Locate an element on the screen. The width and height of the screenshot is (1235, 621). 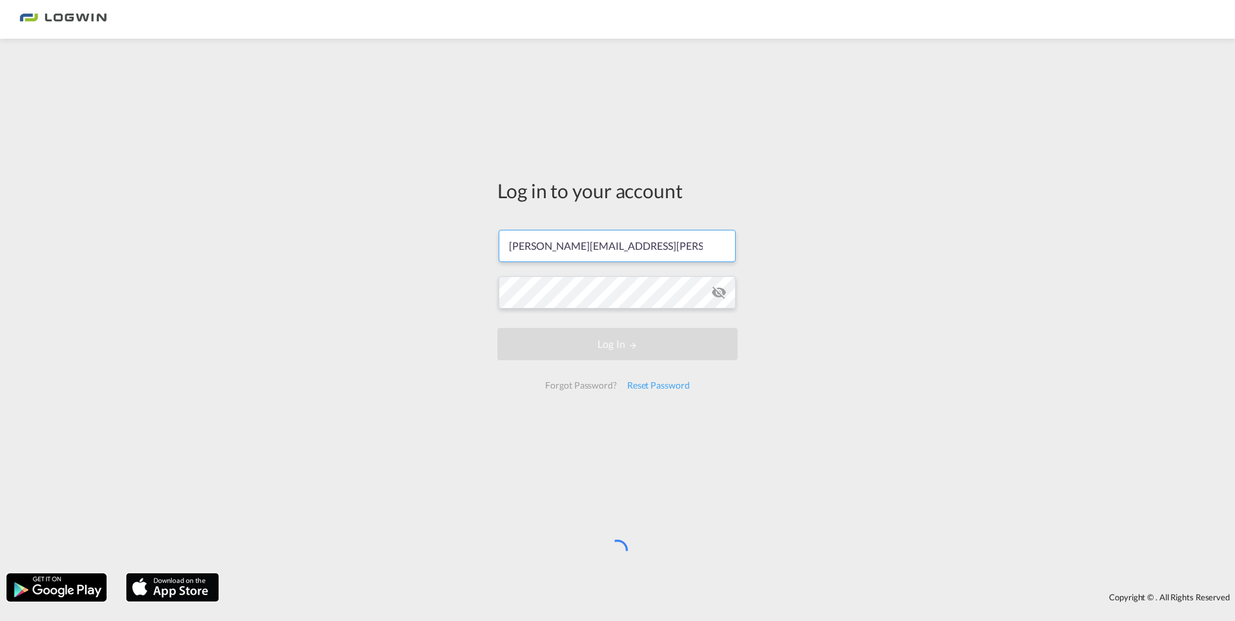
div: Log in to your account is located at coordinates (617, 190).